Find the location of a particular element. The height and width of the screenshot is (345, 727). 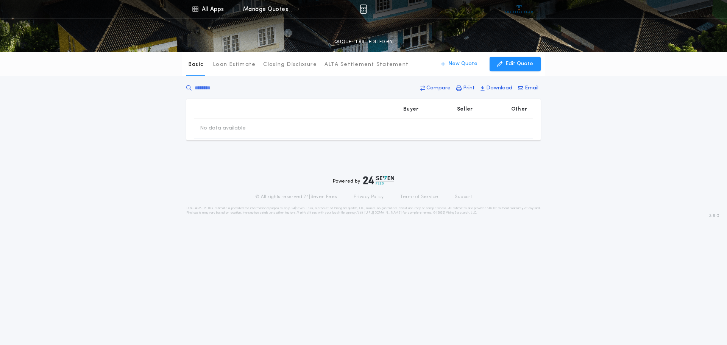

p: Print is located at coordinates (469, 88).